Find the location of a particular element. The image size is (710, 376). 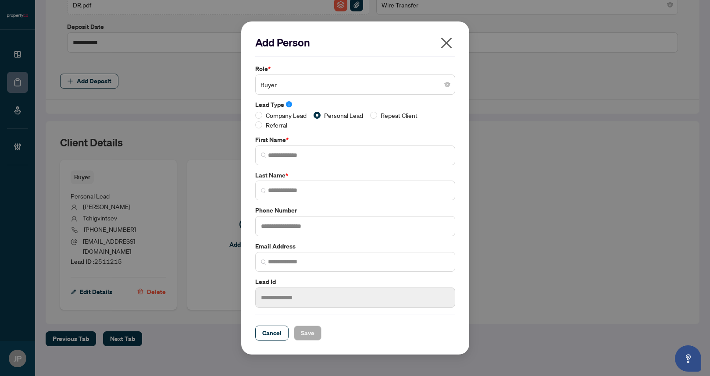

span: Cancel is located at coordinates (272, 333).